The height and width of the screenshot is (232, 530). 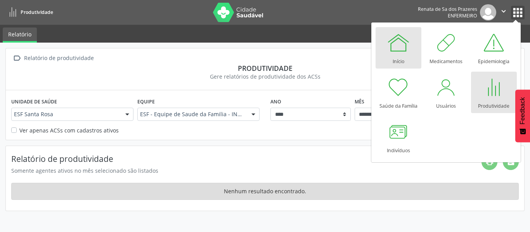 What do you see at coordinates (398, 48) in the screenshot?
I see `a: Início` at bounding box center [398, 48].